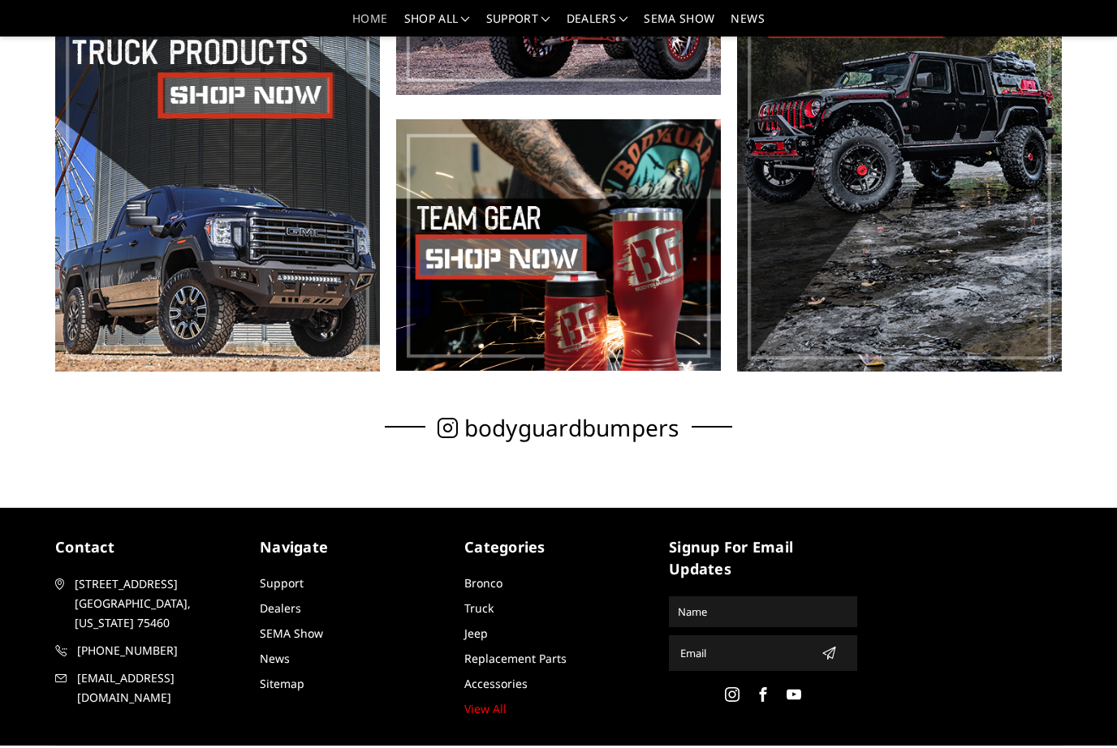  I want to click on a: Sitemap, so click(282, 684).